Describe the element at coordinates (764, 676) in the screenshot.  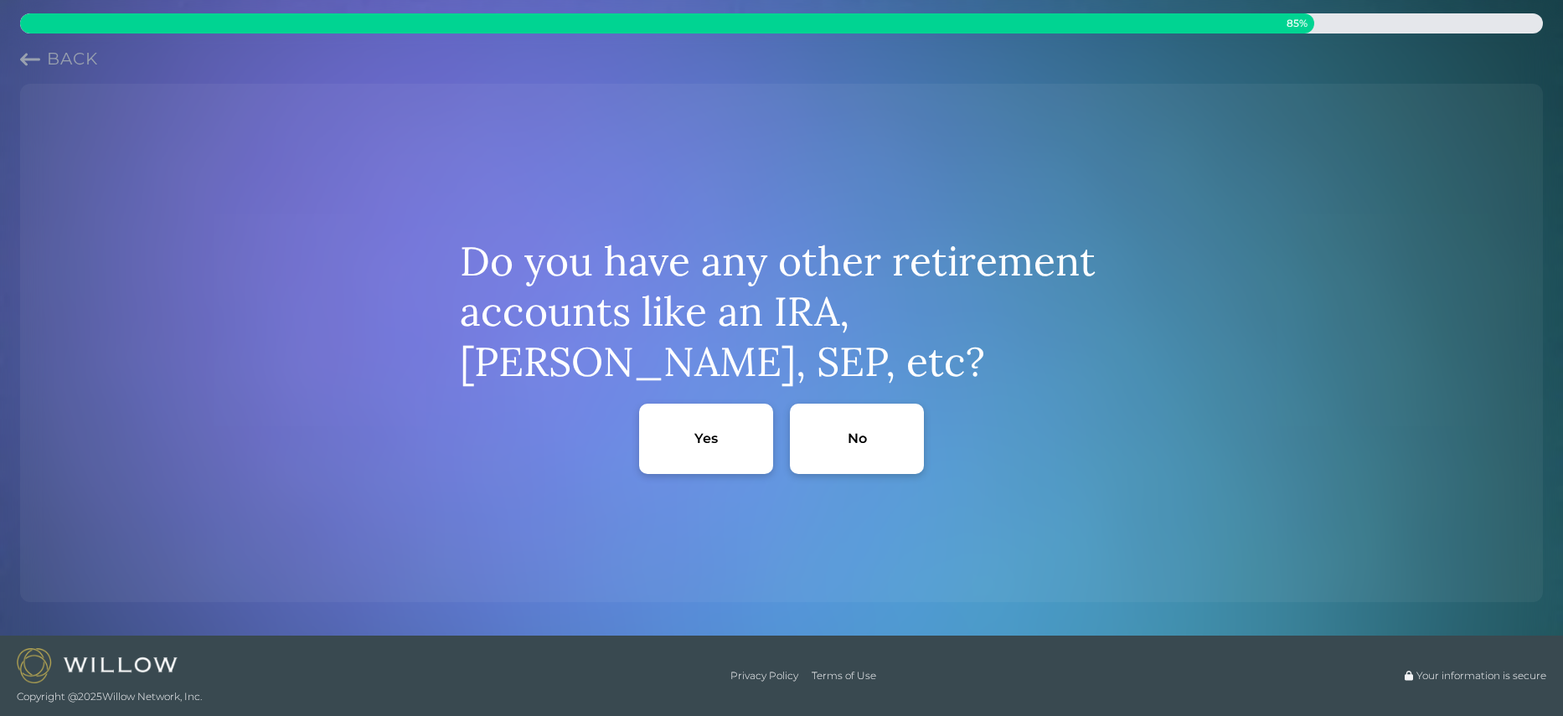
I see `a: Privacy Policy` at that location.